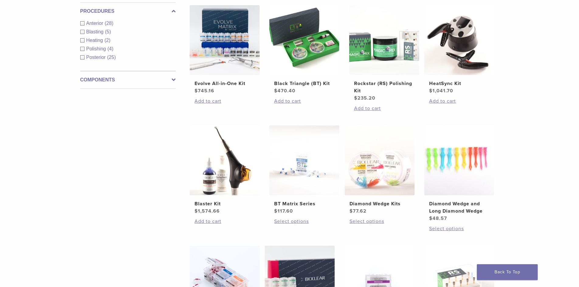  What do you see at coordinates (304, 204) in the screenshot?
I see `h2: BT Matrix Series` at bounding box center [304, 204].